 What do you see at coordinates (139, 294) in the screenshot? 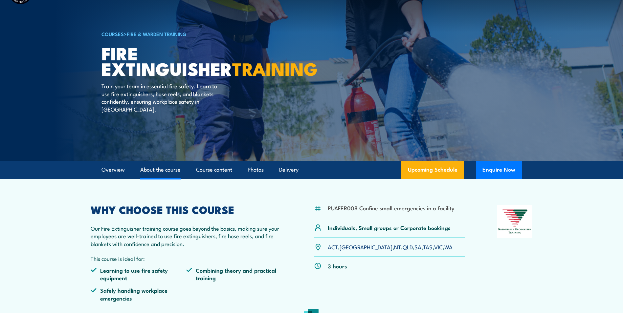
I see `li: Safely handling workplace emergencies` at bounding box center [139, 294].